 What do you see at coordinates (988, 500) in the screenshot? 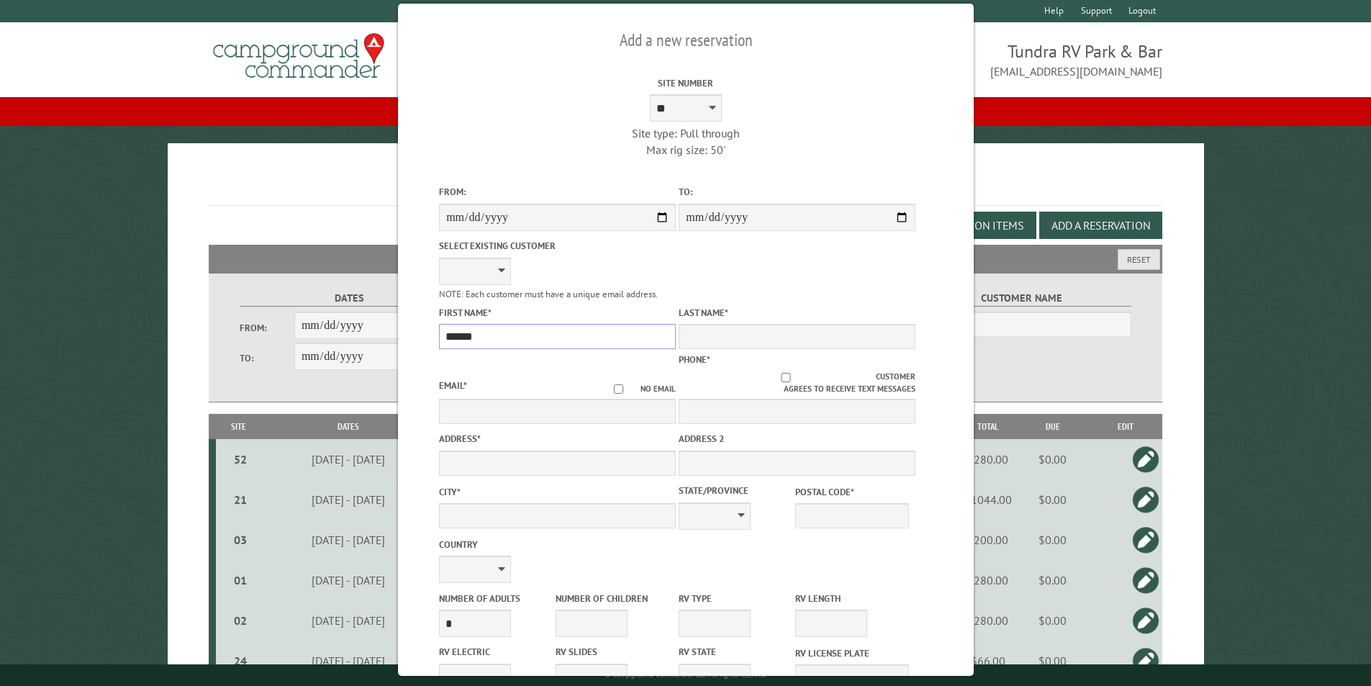
I see `td: $1044.00` at bounding box center [988, 500].